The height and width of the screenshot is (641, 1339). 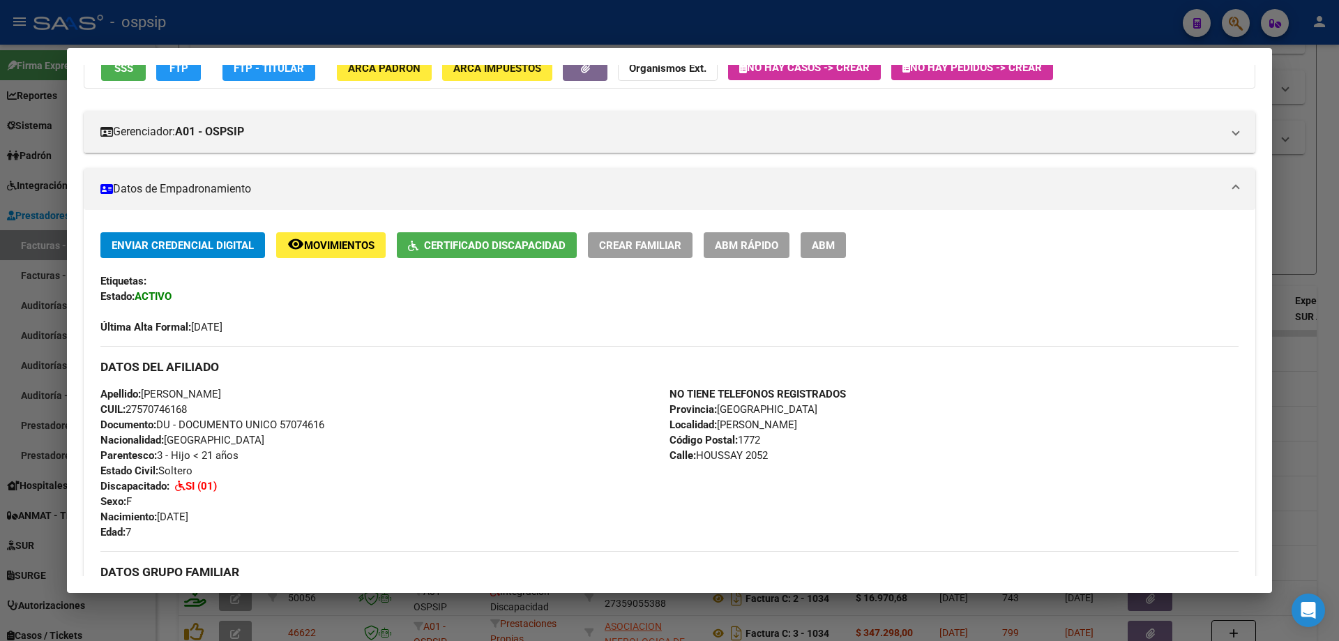 I want to click on strong: Parentesco:, so click(x=128, y=455).